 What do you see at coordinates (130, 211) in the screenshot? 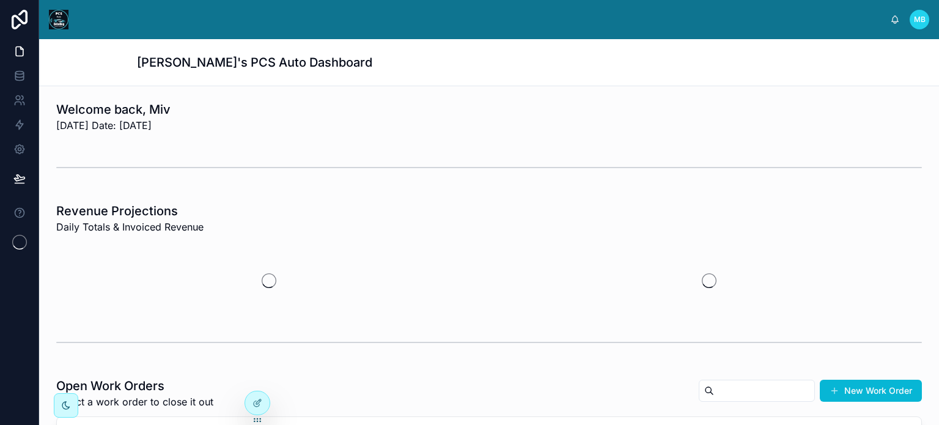
I see `h1: Revenue Projections` at bounding box center [130, 211].